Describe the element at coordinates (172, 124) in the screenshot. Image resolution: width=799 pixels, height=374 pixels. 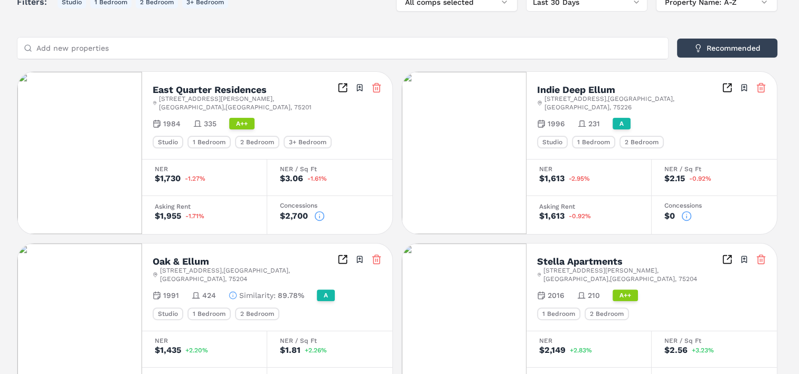
I see `span: 1984` at that location.